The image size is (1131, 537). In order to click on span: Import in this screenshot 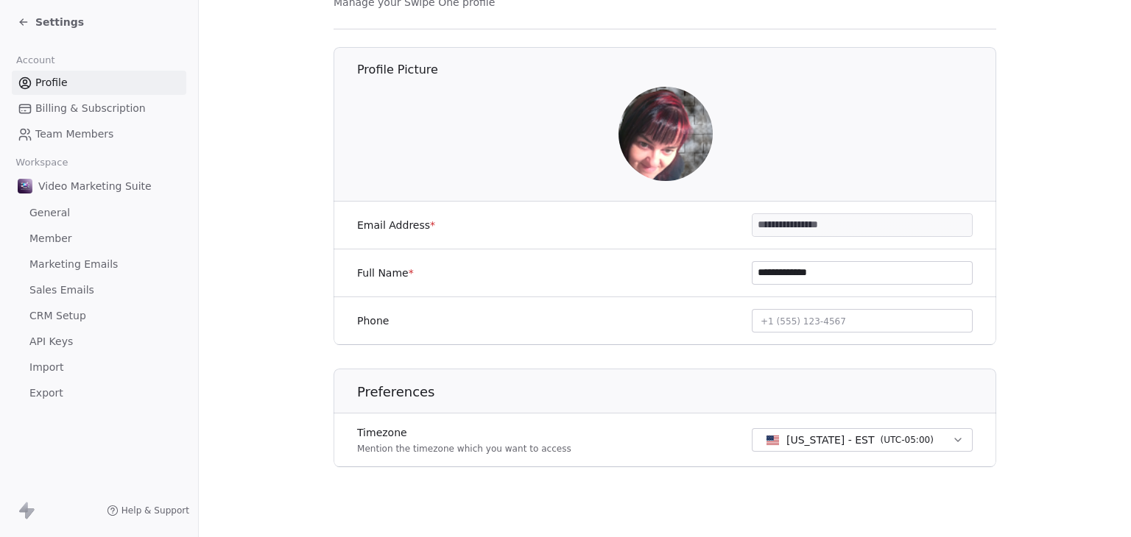, I will do `click(46, 367)`.